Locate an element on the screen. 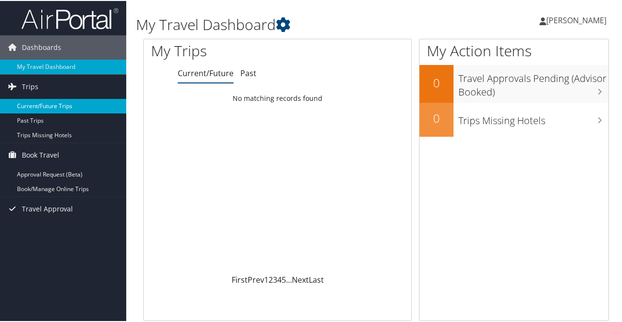 The width and height of the screenshot is (622, 322). a: Last is located at coordinates (316, 279).